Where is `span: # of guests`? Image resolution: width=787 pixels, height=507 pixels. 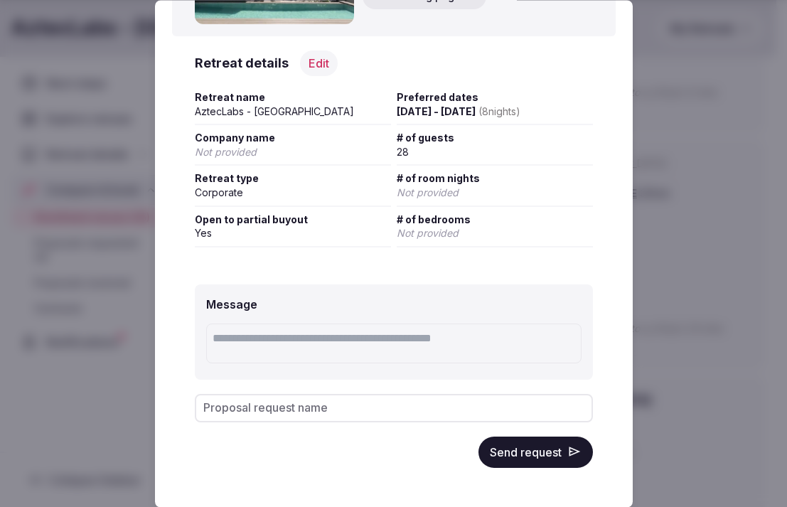 span: # of guests is located at coordinates (495, 138).